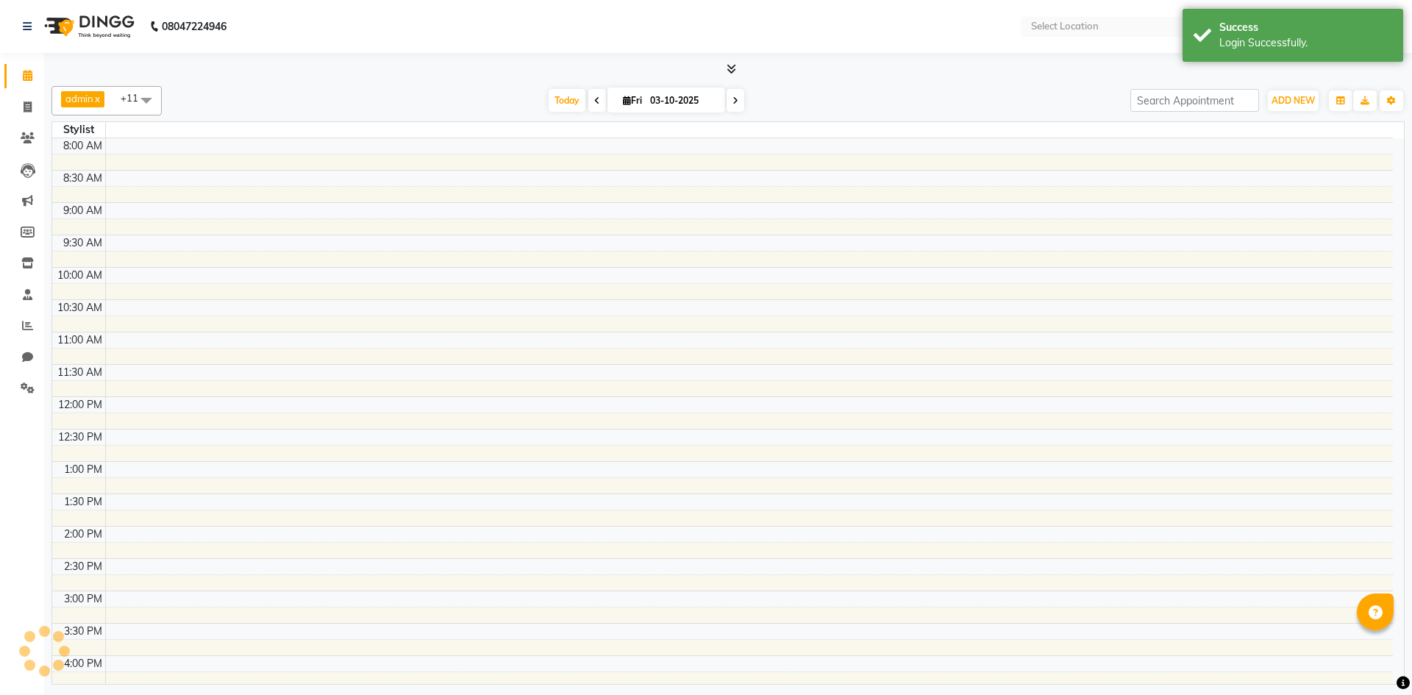 This screenshot has height=695, width=1412. I want to click on div: 10:30 AM, so click(79, 307).